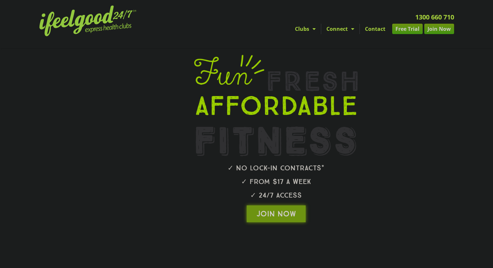 This screenshot has width=493, height=268. Describe the element at coordinates (434, 17) in the screenshot. I see `a: 1300 660 710` at that location.